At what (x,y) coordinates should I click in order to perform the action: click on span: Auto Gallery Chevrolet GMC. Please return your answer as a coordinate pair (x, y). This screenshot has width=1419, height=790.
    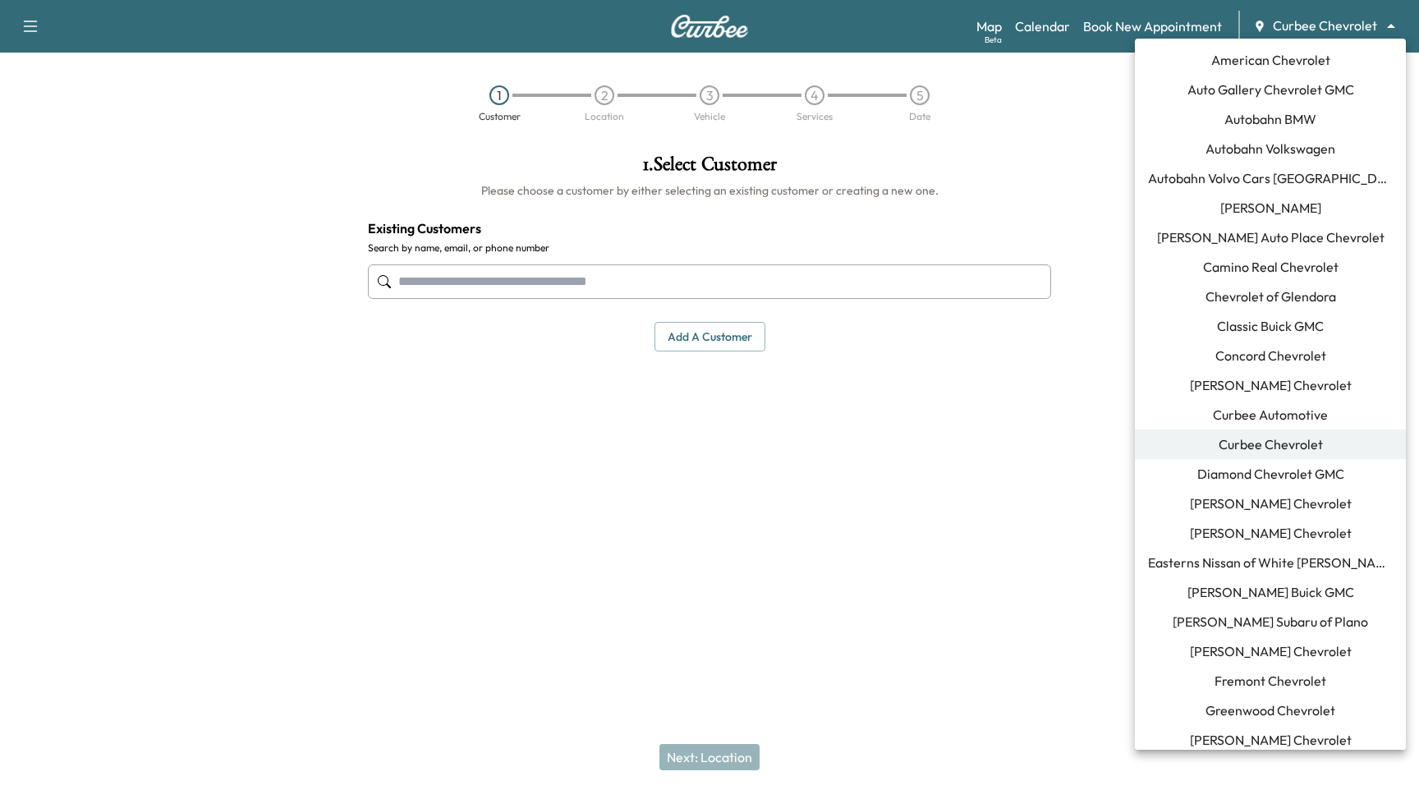
    Looking at the image, I should click on (1270, 89).